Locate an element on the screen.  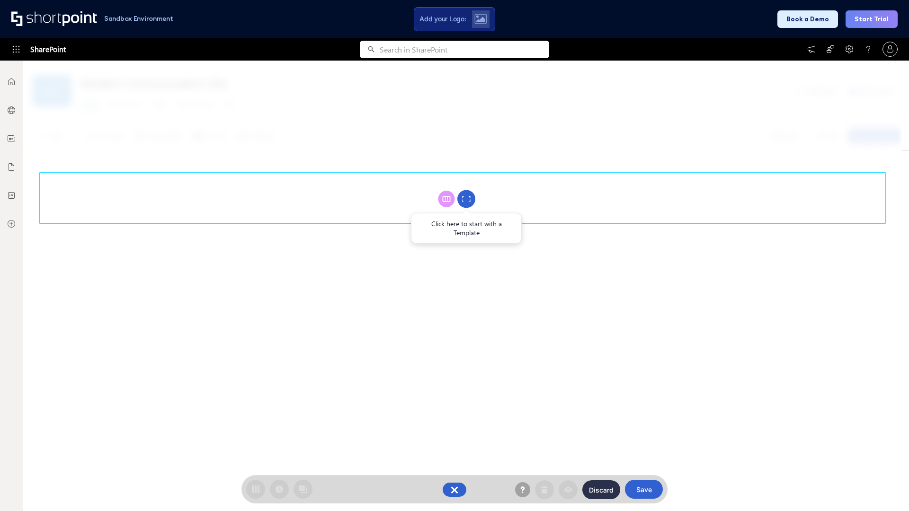
span: Add your Logo: is located at coordinates (443, 19).